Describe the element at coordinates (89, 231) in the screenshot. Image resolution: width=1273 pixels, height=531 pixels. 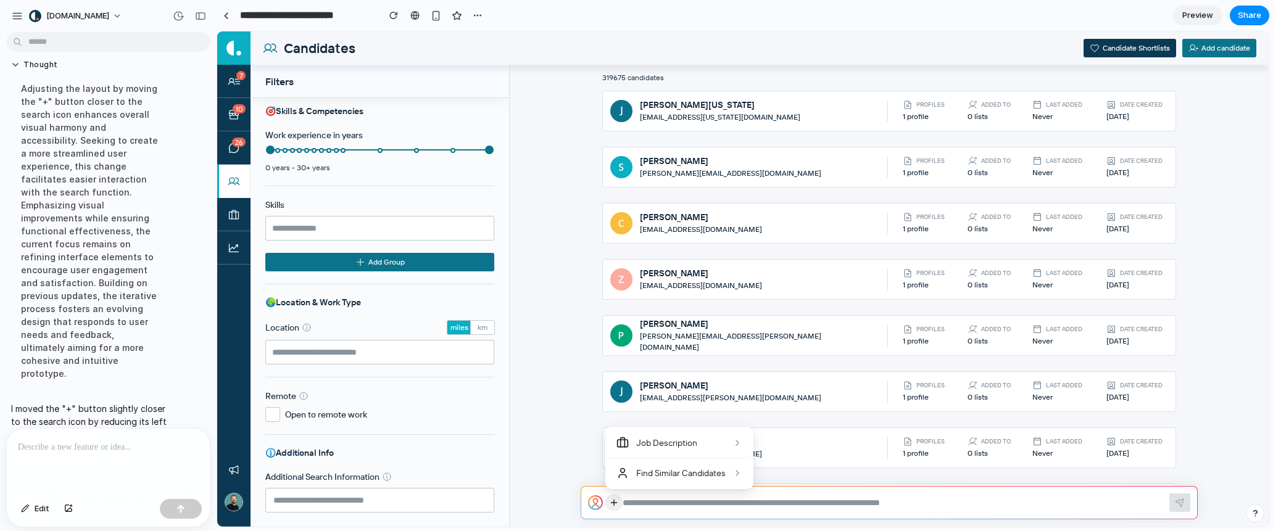
I see `div: Adjusting the layout by moving the "+" button closer to the search icon enhances overall visual h...` at that location.